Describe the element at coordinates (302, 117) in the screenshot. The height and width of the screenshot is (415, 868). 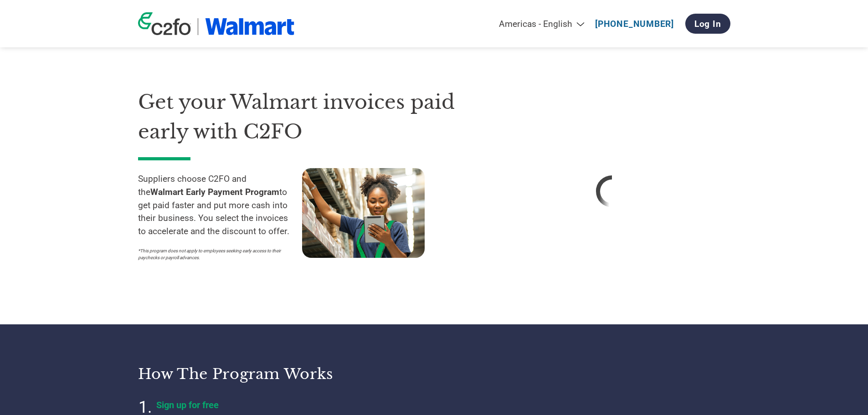
I see `h1: Get your Walmart invoices paid early with C2FO` at that location.